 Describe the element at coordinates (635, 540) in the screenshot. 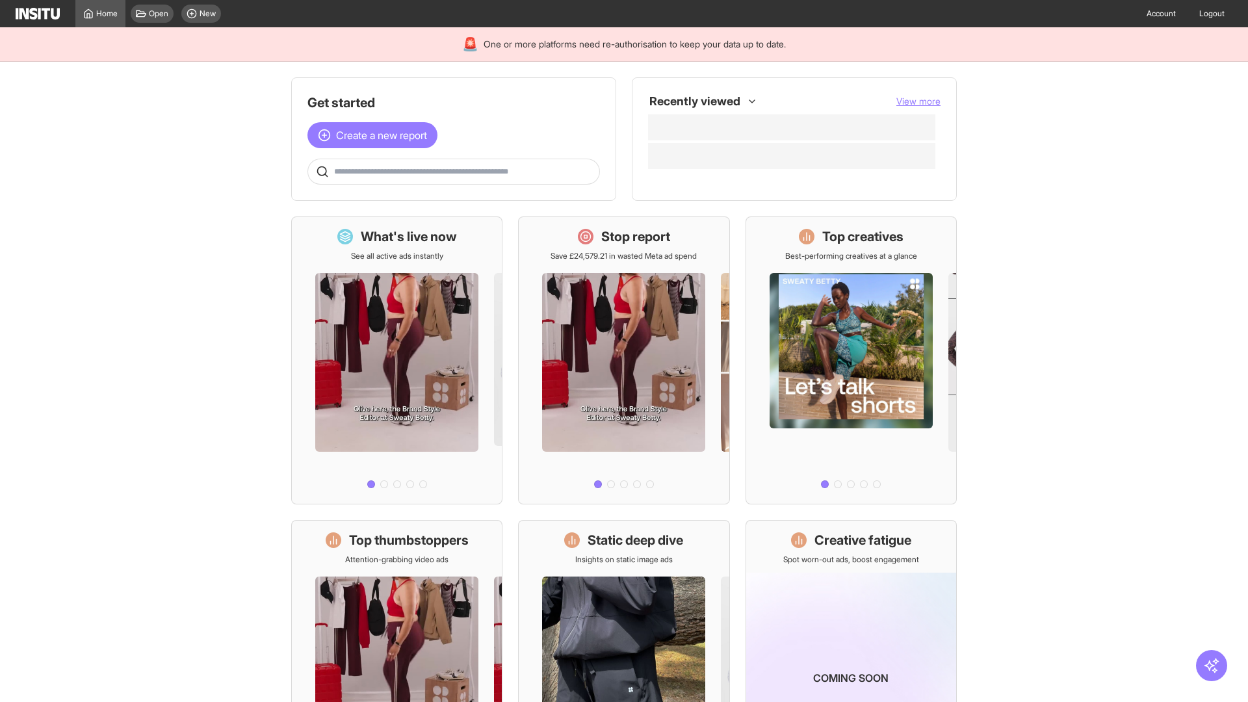

I see `h1: Static deep dive` at that location.